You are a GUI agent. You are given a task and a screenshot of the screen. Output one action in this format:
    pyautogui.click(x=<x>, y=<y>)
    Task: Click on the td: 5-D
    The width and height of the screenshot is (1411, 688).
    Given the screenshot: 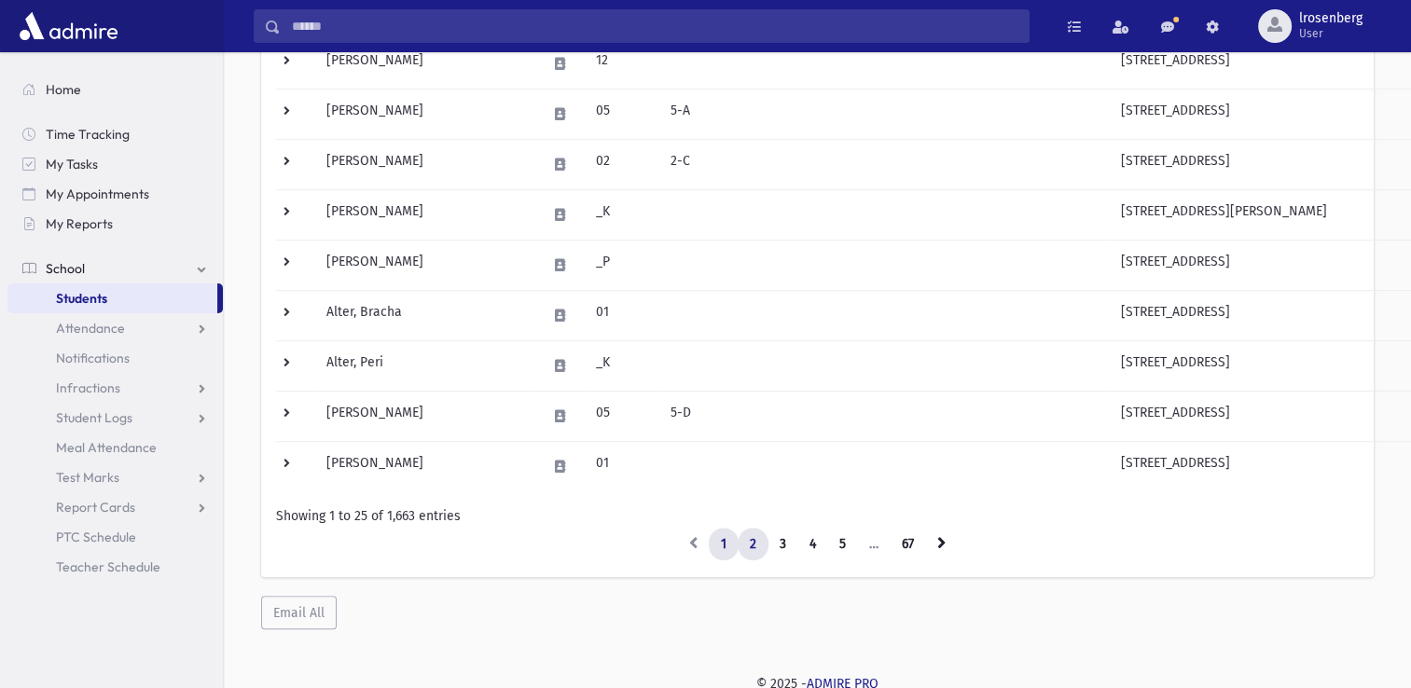 What is the action you would take?
    pyautogui.click(x=884, y=416)
    